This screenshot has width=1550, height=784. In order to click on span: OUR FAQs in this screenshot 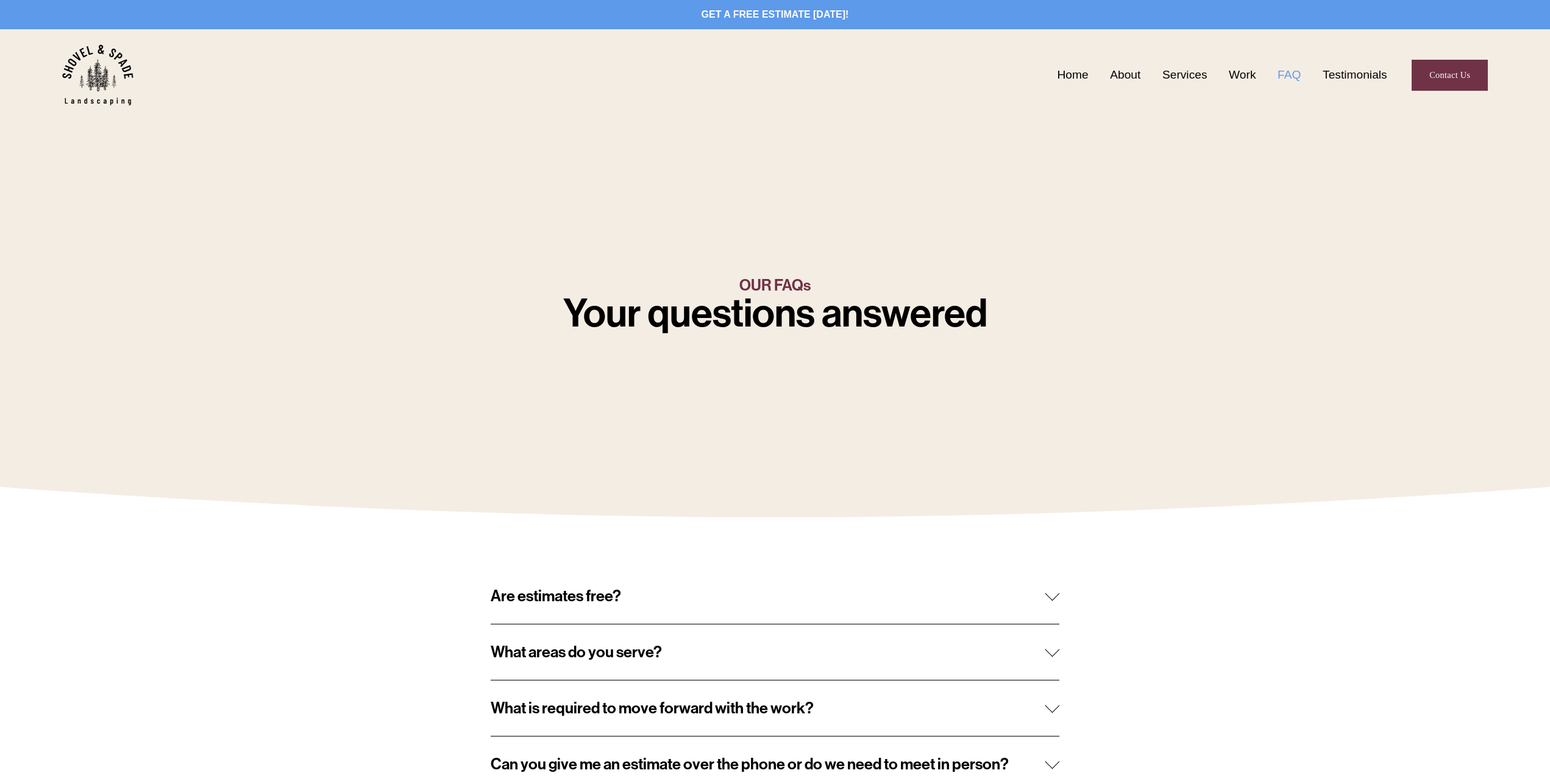, I will do `click(775, 285)`.